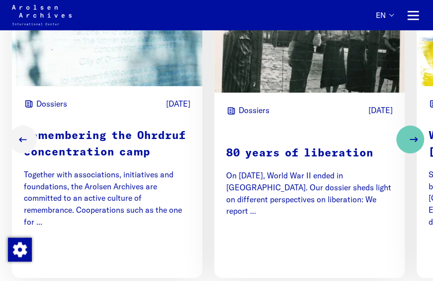 This screenshot has height=281, width=433. Describe the element at coordinates (107, 198) in the screenshot. I see `p: Together with associations, initiatives and foundations, the Arolsen Archives are committed to an...` at that location.